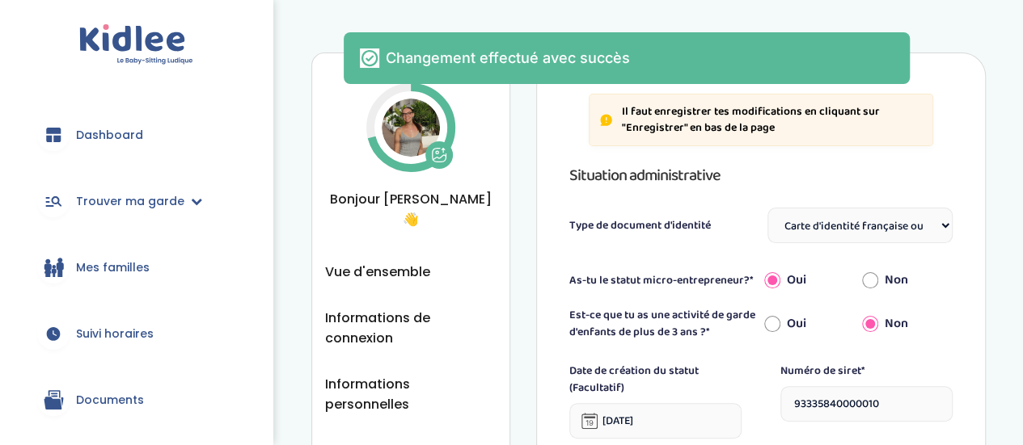 Image resolution: width=1023 pixels, height=445 pixels. What do you see at coordinates (136, 334) in the screenshot?
I see `a: Suivi horaires` at bounding box center [136, 334].